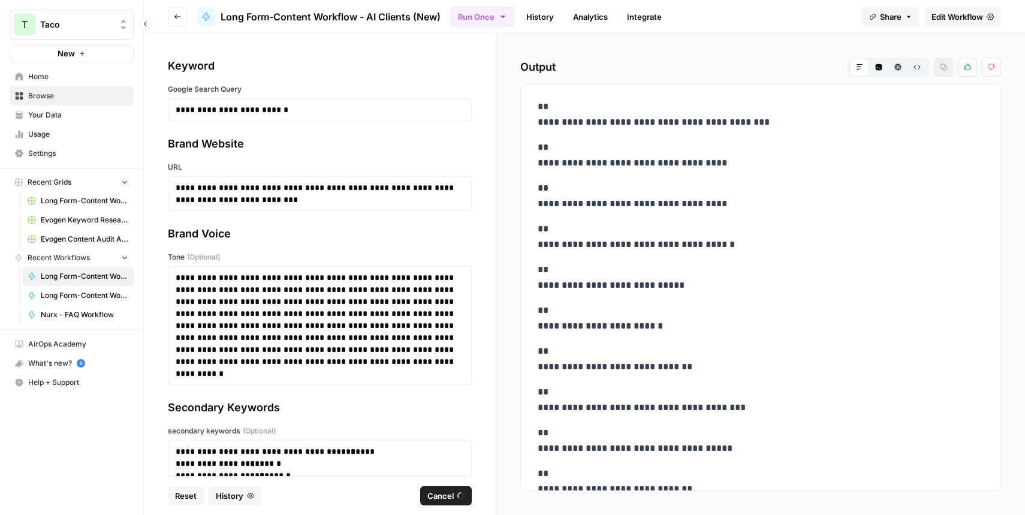 Image resolution: width=1025 pixels, height=515 pixels. What do you see at coordinates (78, 296) in the screenshot?
I see `a: Long Form-Content Workflow - All Clients (New)` at bounding box center [78, 296].